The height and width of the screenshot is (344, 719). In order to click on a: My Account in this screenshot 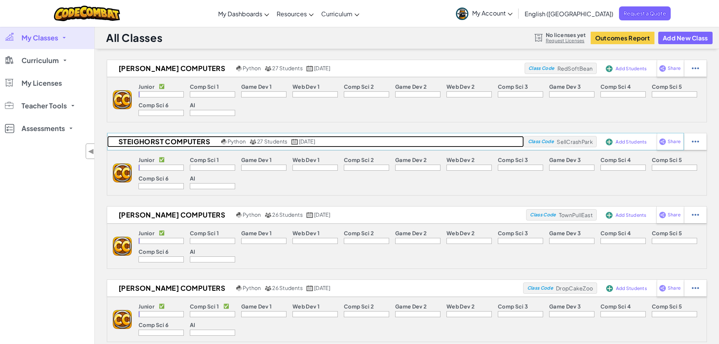, I will do `click(484, 13)`.